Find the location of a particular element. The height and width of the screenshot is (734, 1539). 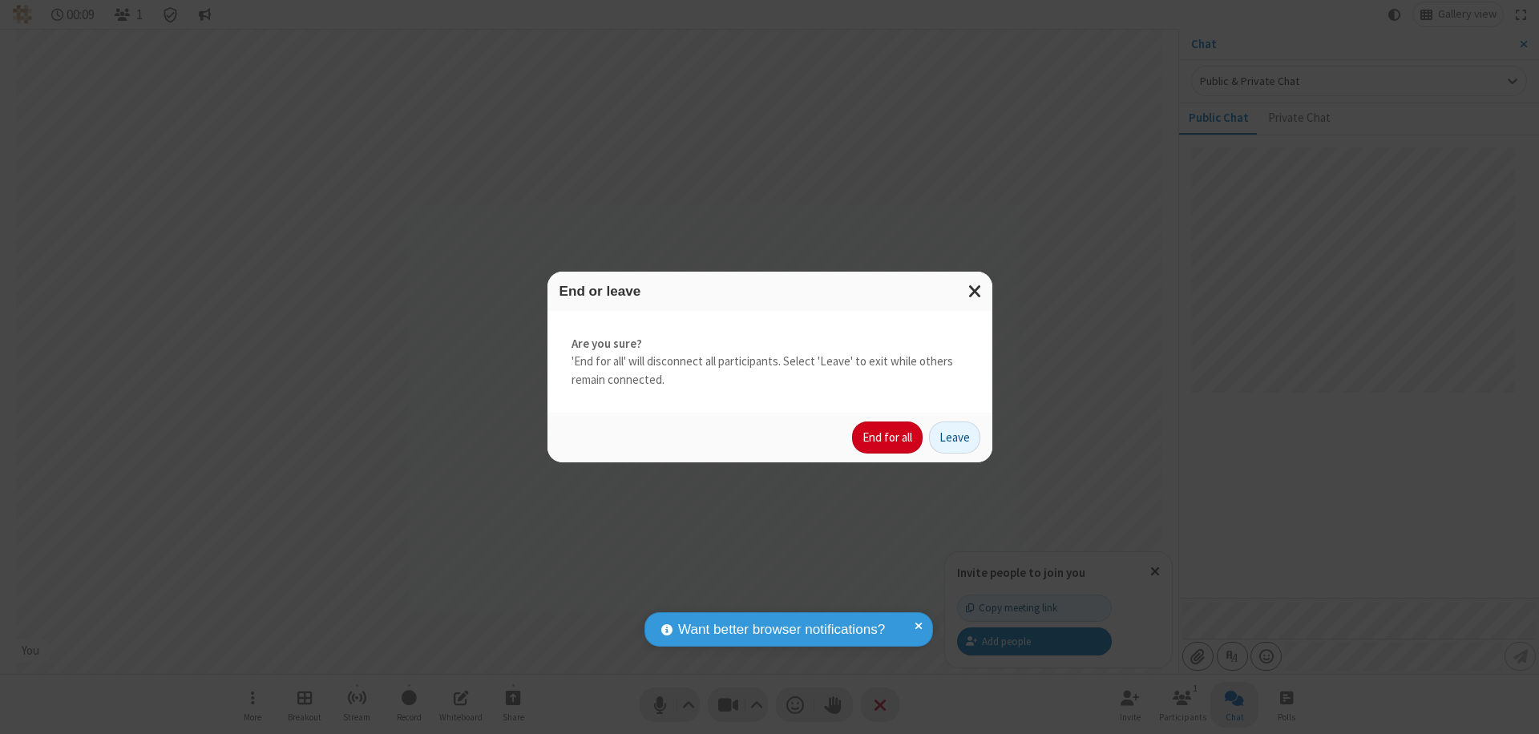

button: Close modal is located at coordinates (975, 291).